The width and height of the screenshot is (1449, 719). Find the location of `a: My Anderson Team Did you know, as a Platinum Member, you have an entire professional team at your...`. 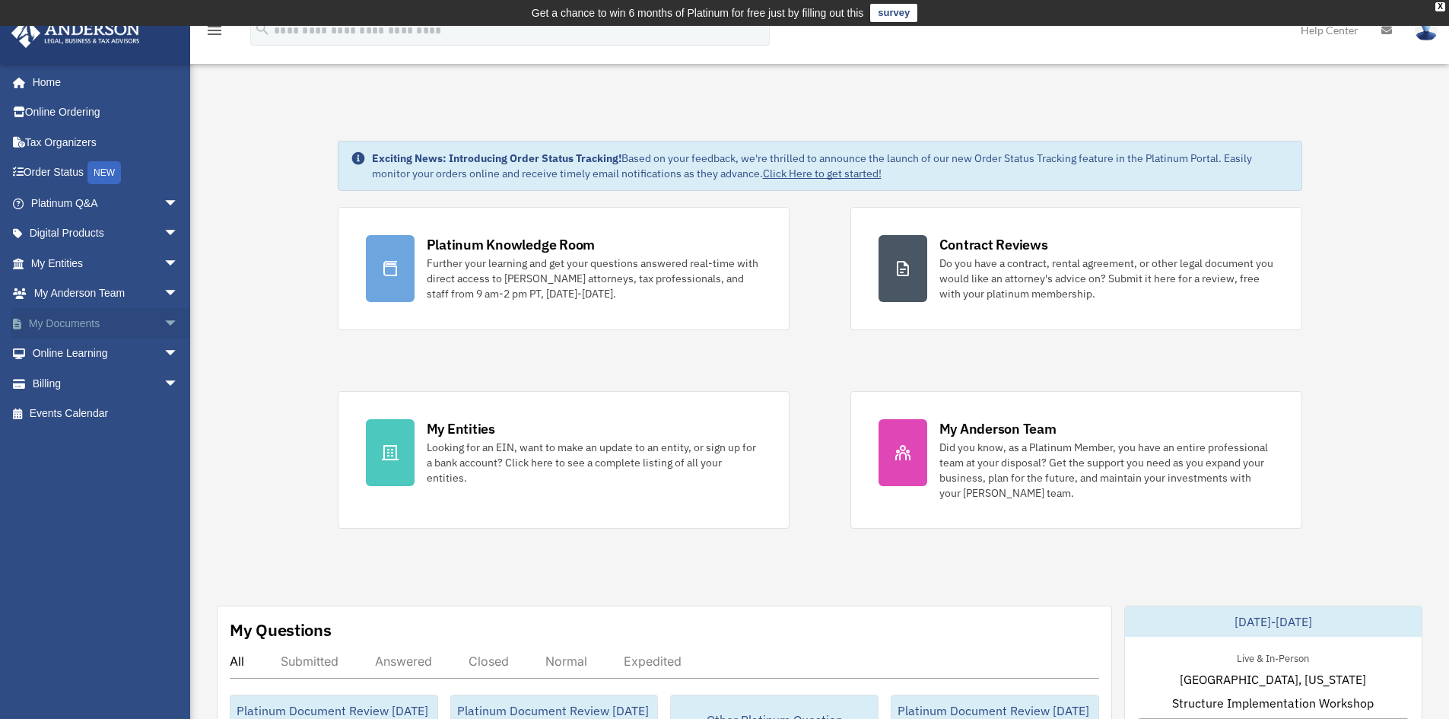

a: My Anderson Team Did you know, as a Platinum Member, you have an entire professional team at your... is located at coordinates (1076, 459).